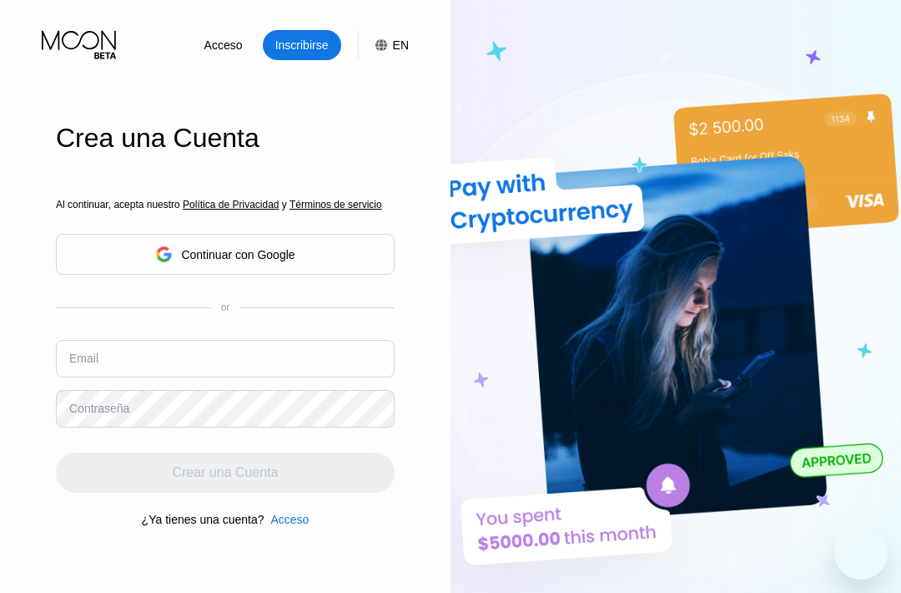 This screenshot has height=593, width=901. Describe the element at coordinates (230, 204) in the screenshot. I see `span: Política de Privacidad` at that location.